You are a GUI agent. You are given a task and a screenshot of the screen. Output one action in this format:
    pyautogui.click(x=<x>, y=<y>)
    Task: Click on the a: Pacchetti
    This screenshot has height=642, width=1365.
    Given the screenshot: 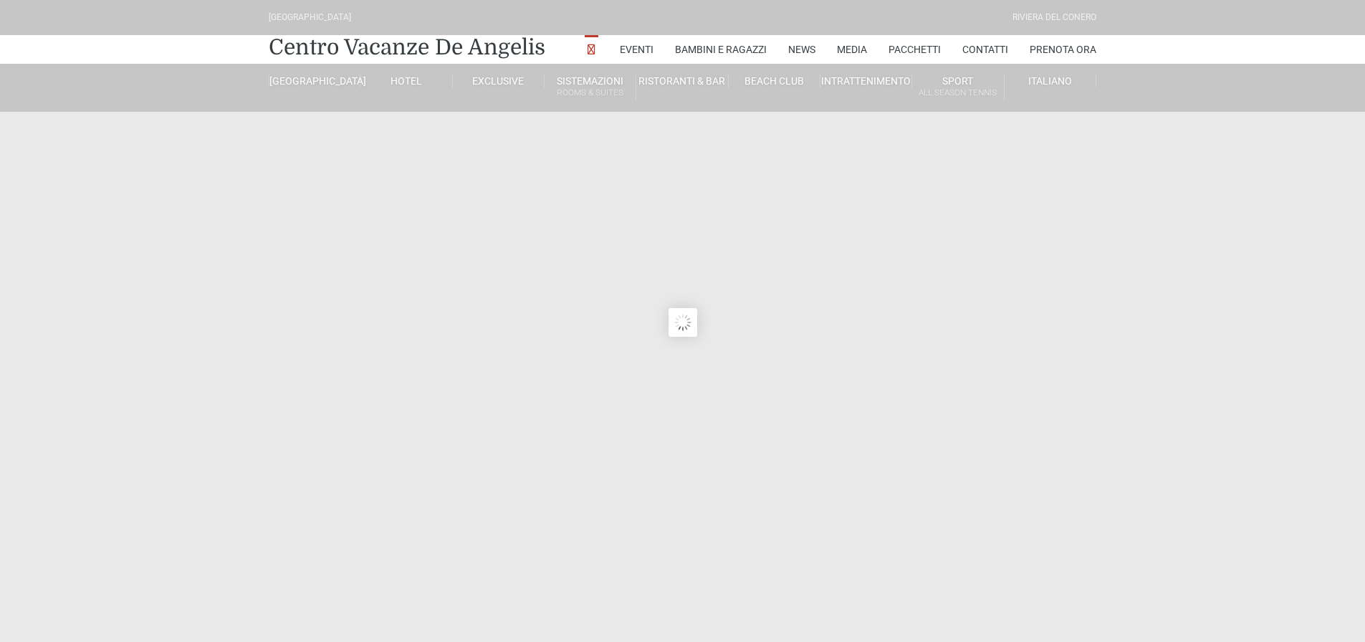 What is the action you would take?
    pyautogui.click(x=914, y=49)
    